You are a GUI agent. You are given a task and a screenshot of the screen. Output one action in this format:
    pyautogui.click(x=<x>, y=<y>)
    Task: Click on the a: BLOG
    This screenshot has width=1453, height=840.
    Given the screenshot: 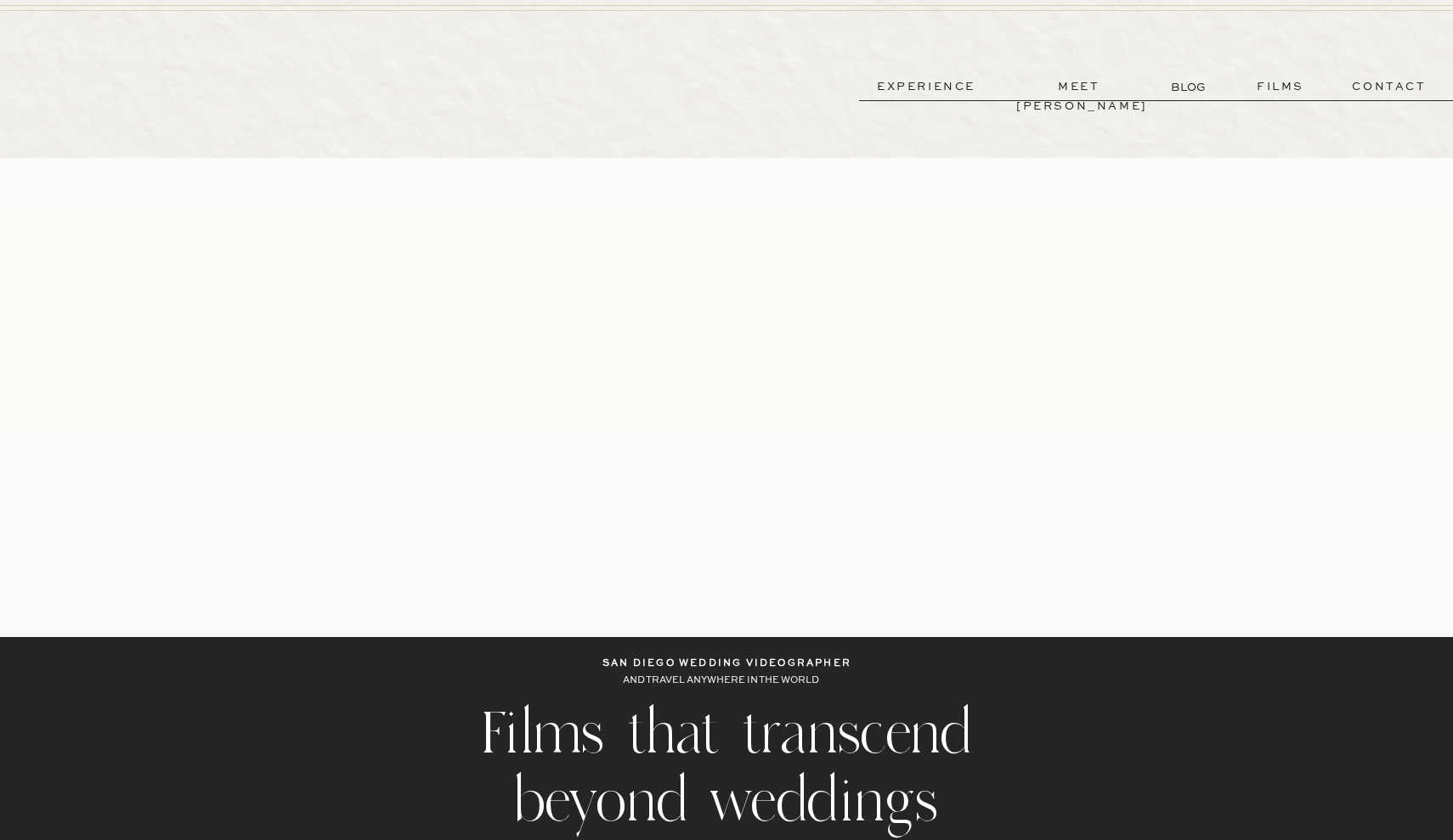 What is the action you would take?
    pyautogui.click(x=1189, y=87)
    